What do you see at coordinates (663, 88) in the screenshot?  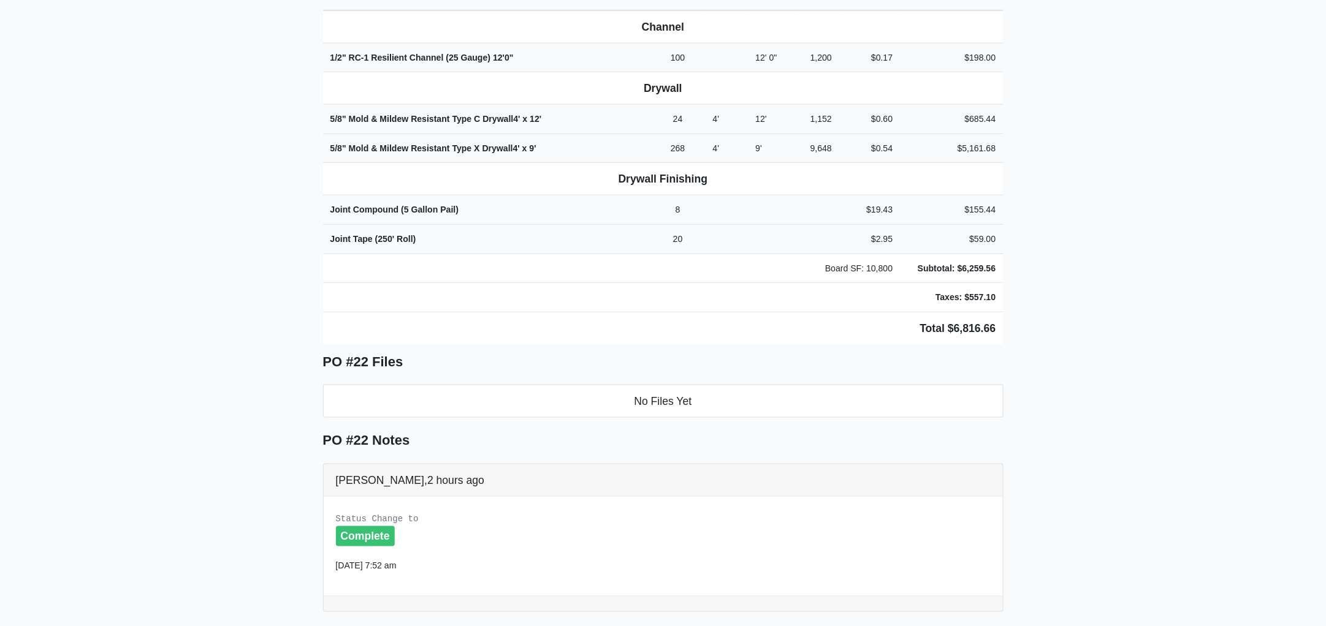 I see `b: Drywall` at bounding box center [663, 88].